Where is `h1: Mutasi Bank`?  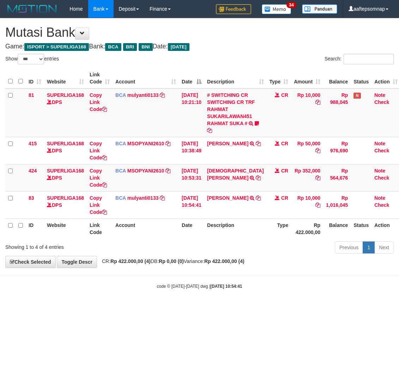
h1: Mutasi Bank is located at coordinates (200, 32).